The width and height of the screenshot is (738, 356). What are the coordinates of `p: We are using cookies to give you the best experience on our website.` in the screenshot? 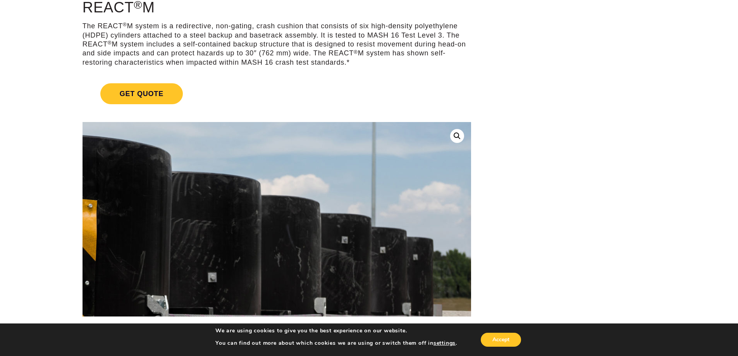 It's located at (336, 331).